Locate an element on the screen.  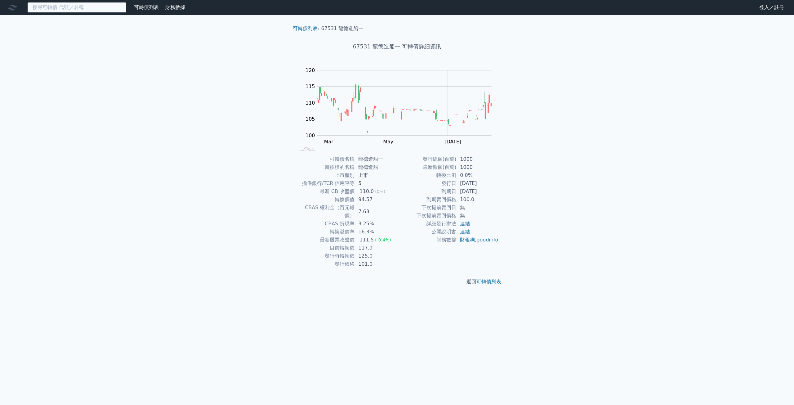
td: 詳細發行辦法 is located at coordinates (426, 224).